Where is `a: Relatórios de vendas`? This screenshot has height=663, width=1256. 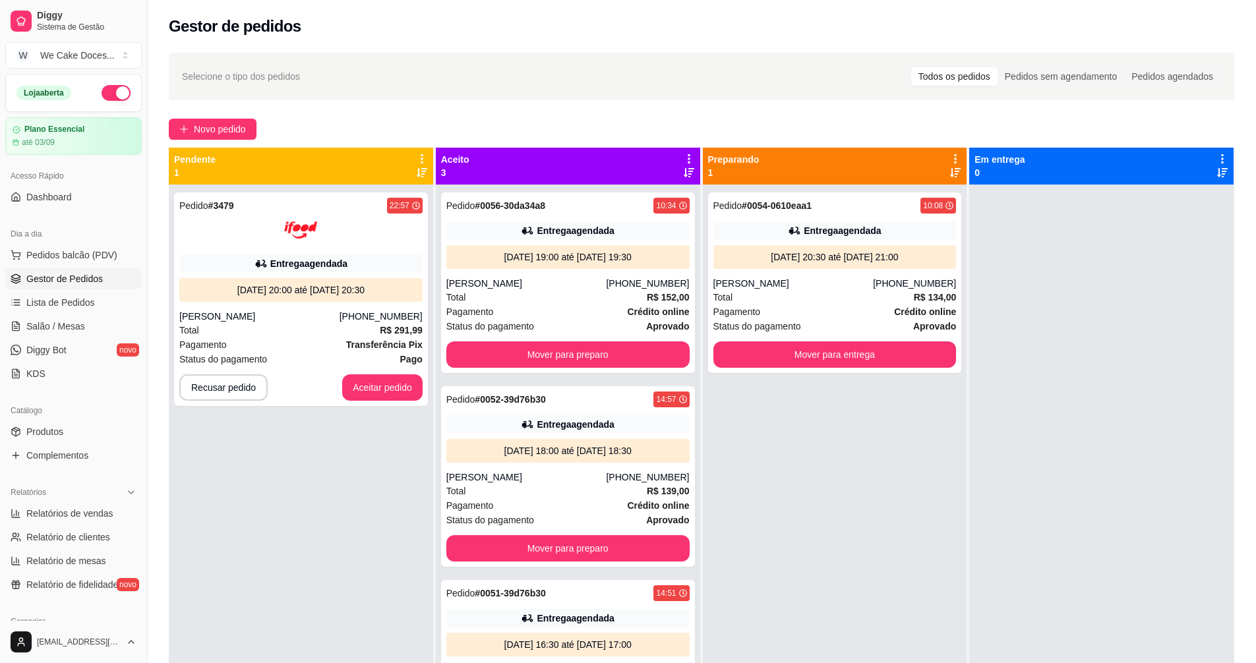 a: Relatórios de vendas is located at coordinates (73, 513).